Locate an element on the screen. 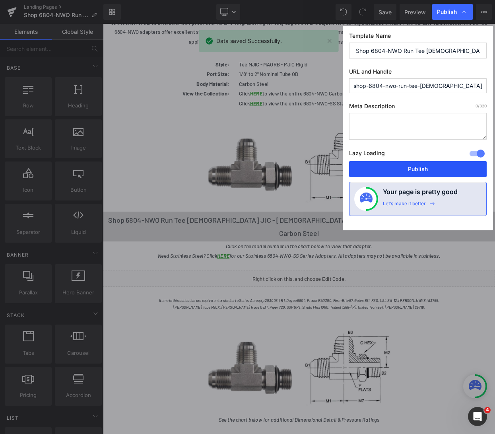  label: Template Name is located at coordinates (418, 37).